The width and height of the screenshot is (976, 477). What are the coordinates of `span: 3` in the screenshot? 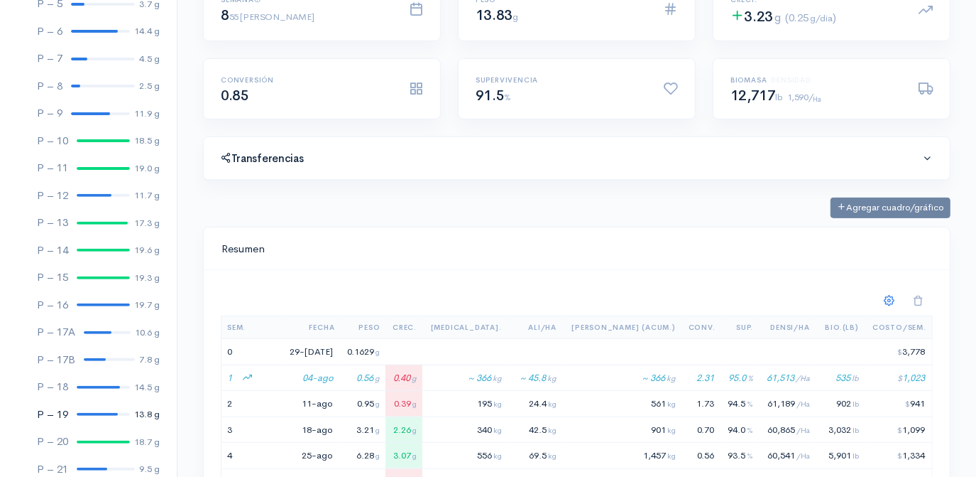 It's located at (229, 429).